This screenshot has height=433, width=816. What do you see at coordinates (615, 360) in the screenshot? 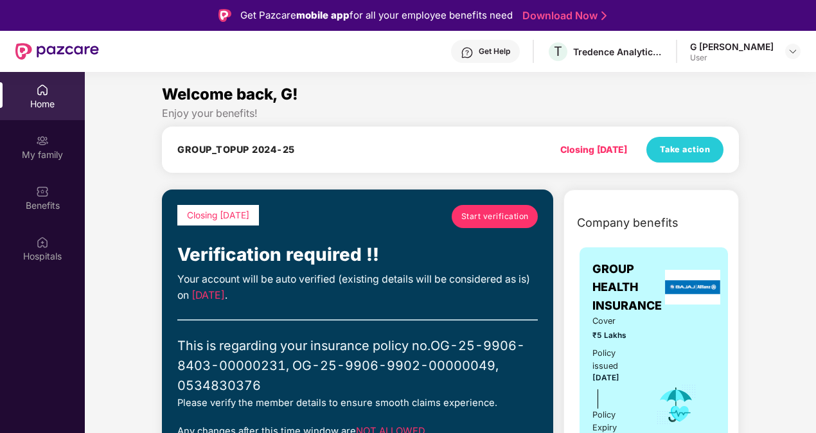
I see `div: Policy issued` at bounding box center [615, 360].